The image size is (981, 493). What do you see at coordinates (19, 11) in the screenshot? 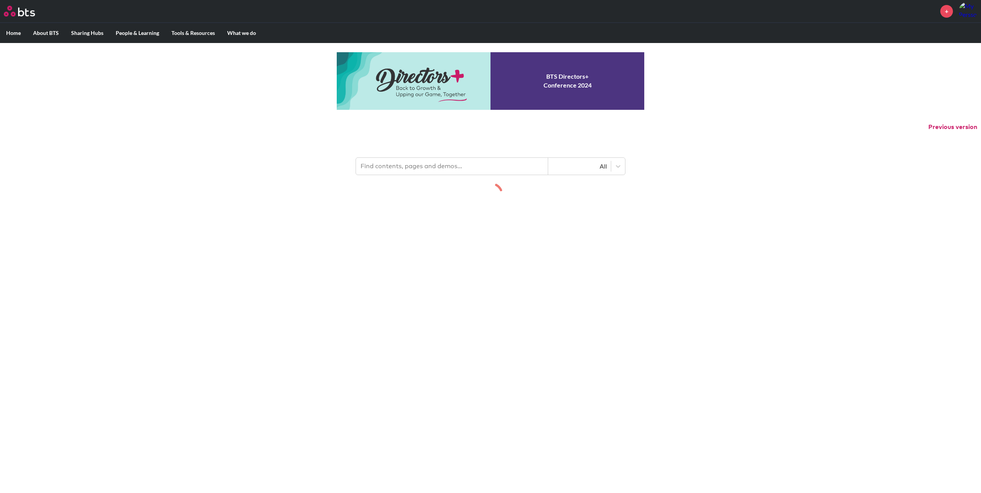
I see `img: BTS Logo` at bounding box center [19, 11].